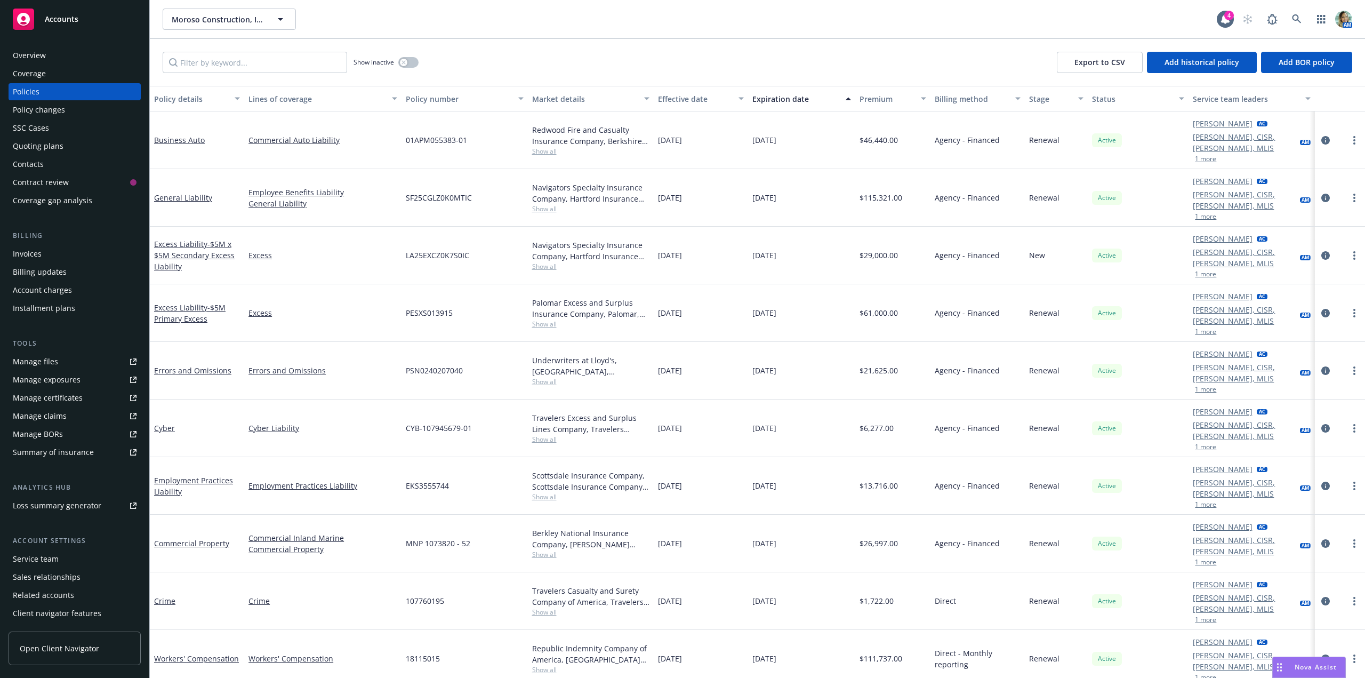 This screenshot has width=1365, height=678. I want to click on a: Errors and Omissions, so click(323, 370).